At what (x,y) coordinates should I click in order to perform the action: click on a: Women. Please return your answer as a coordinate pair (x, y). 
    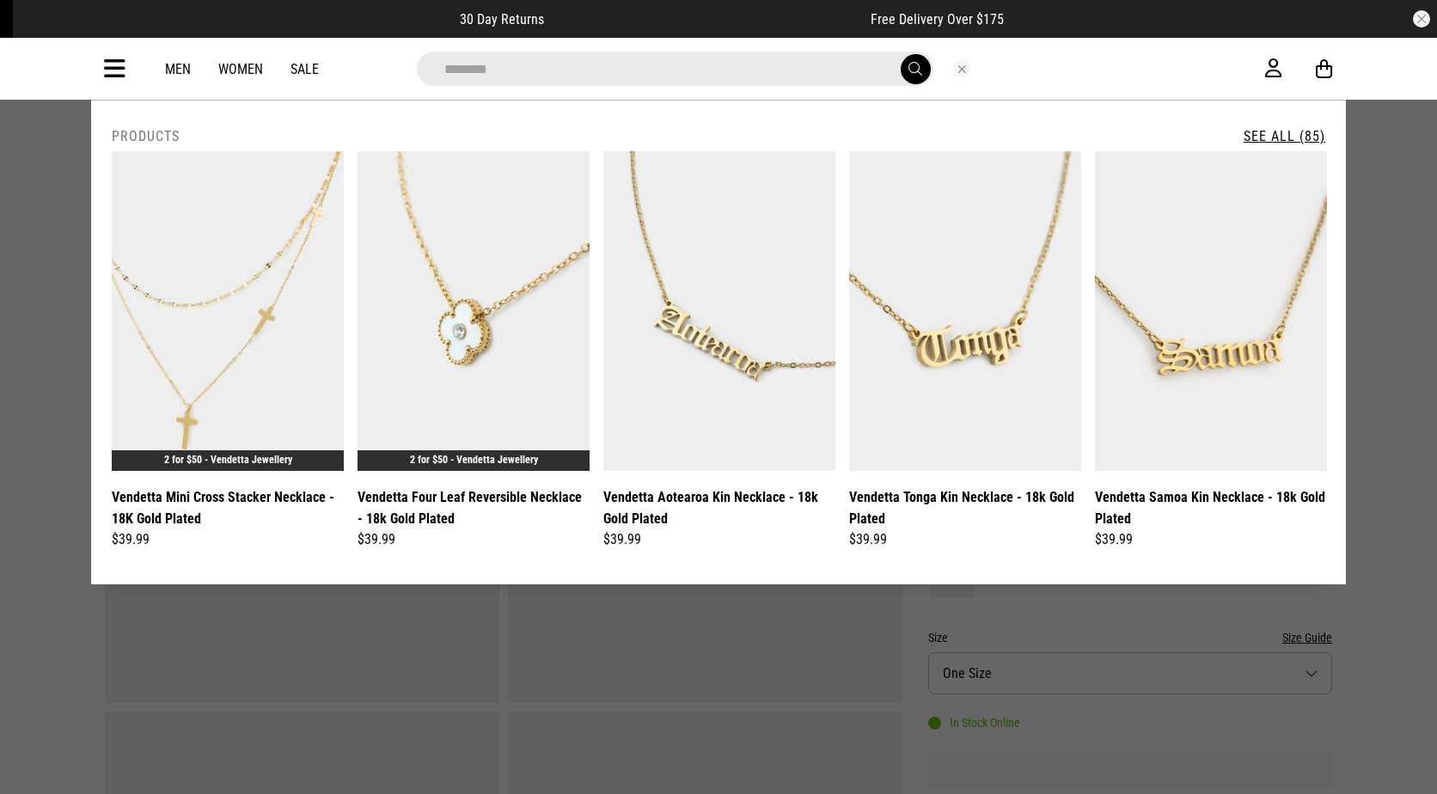
    Looking at the image, I should click on (241, 69).